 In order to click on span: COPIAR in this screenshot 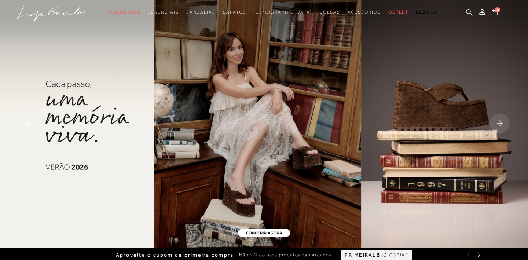, I will do `click(399, 255)`.